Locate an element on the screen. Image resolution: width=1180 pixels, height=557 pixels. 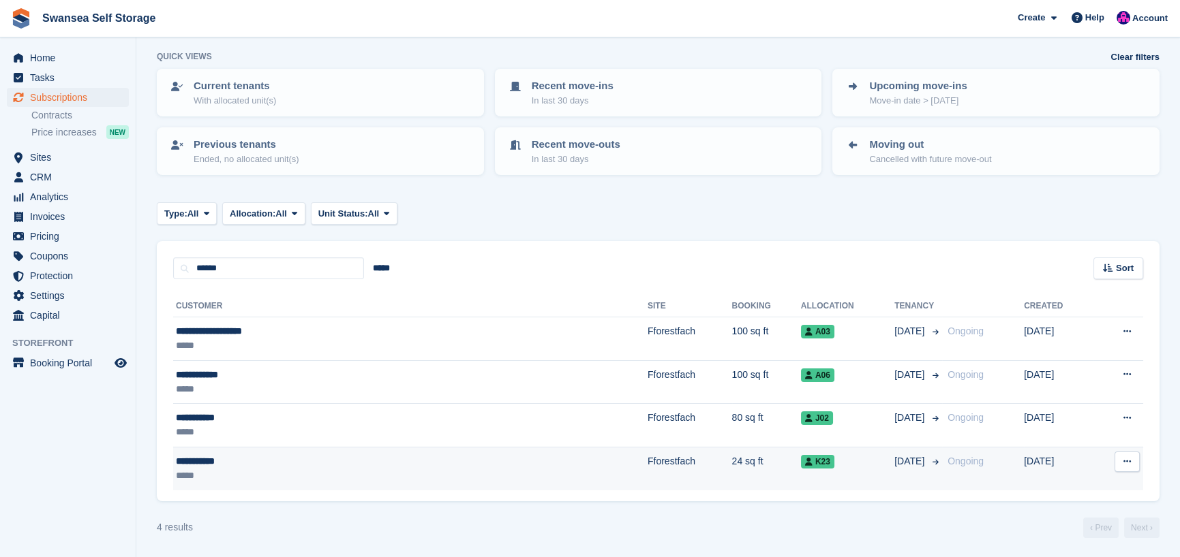
p: Recent move-ins is located at coordinates (572, 86).